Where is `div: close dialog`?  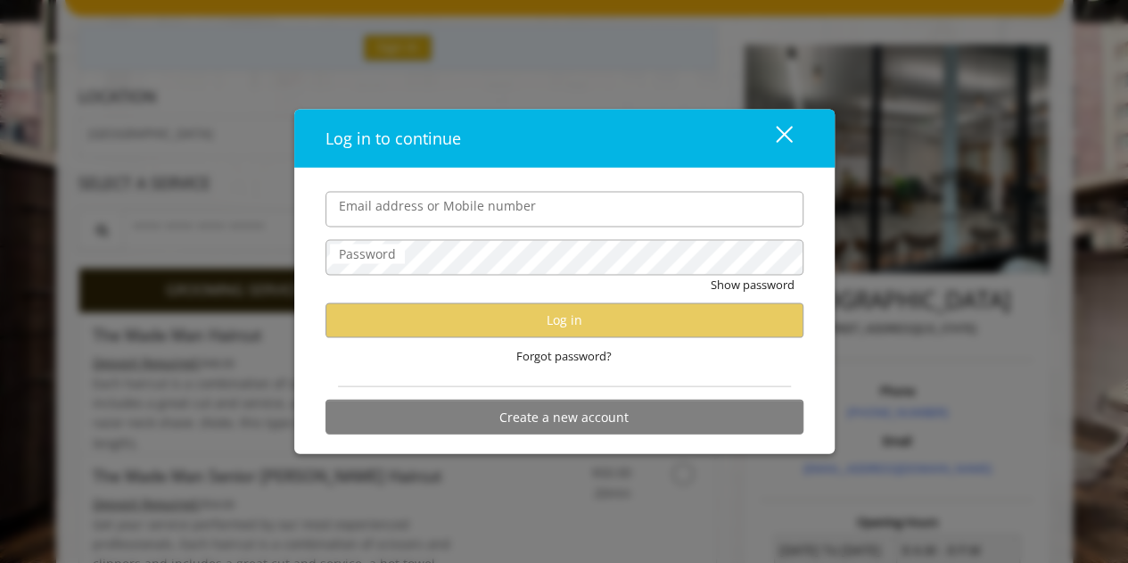 div: close dialog is located at coordinates (773, 138).